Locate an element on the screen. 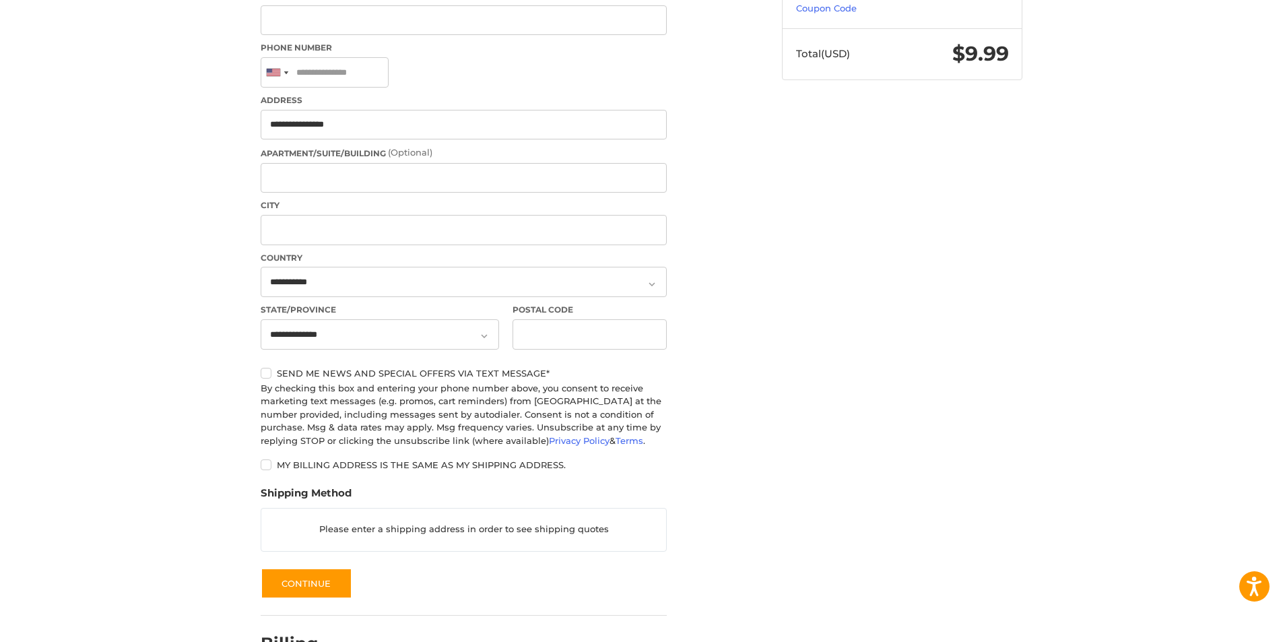 Image resolution: width=1283 pixels, height=642 pixels. div: By checking this box and entering your phone number above, you consent to receive marketing text ... is located at coordinates (463, 415).